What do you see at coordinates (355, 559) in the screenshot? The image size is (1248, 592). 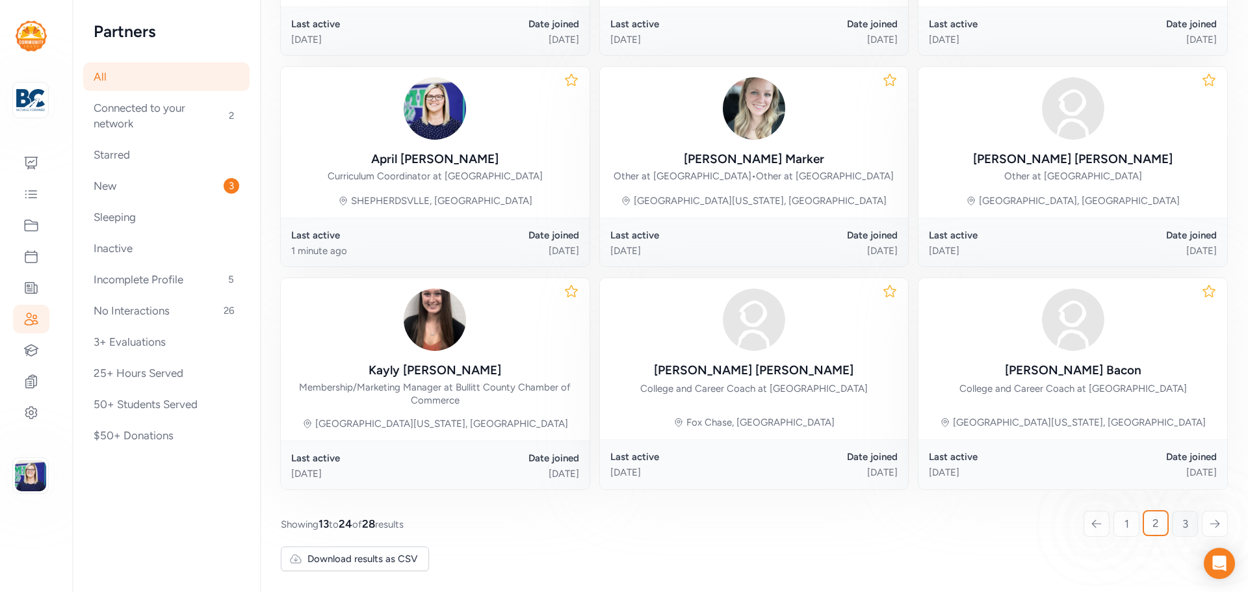 I see `button: Download results as CSV` at bounding box center [355, 559].